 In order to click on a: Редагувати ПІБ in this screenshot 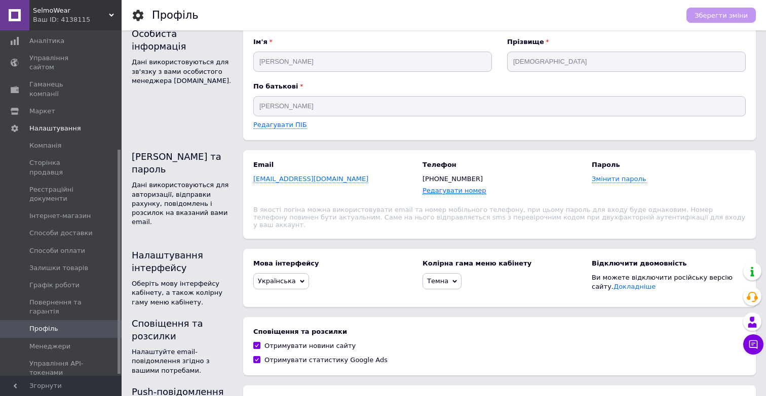, I will do `click(280, 125)`.